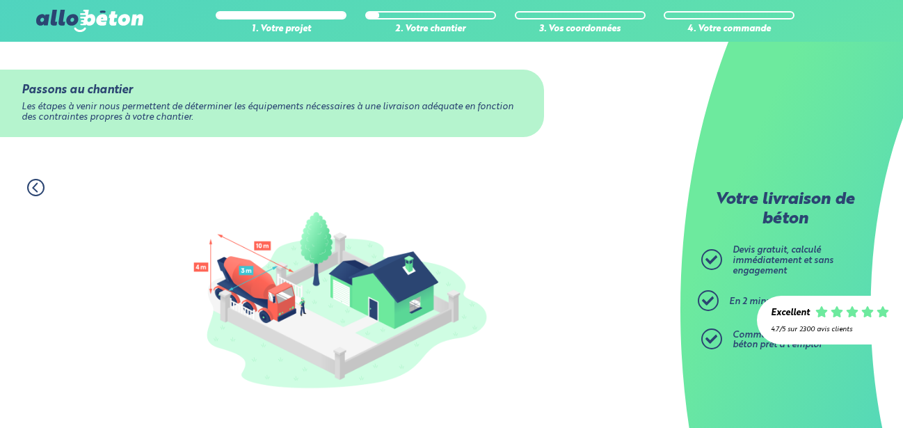 Image resolution: width=903 pixels, height=428 pixels. I want to click on span: Commandez ensuite votre béton prêt à l'emploi, so click(788, 340).